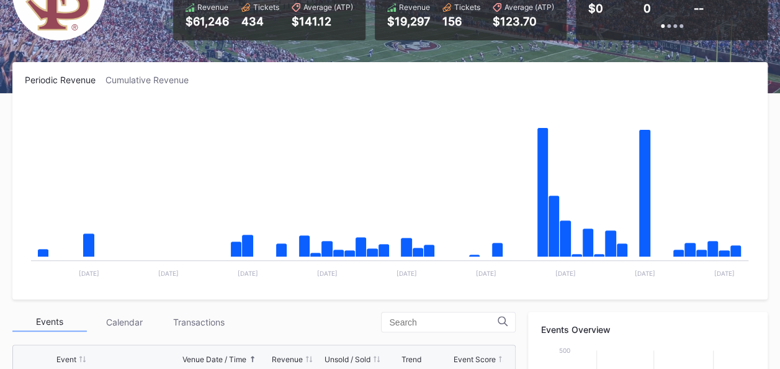 Image resolution: width=780 pixels, height=369 pixels. What do you see at coordinates (214, 359) in the screenshot?
I see `div: Venue Date / Time` at bounding box center [214, 359].